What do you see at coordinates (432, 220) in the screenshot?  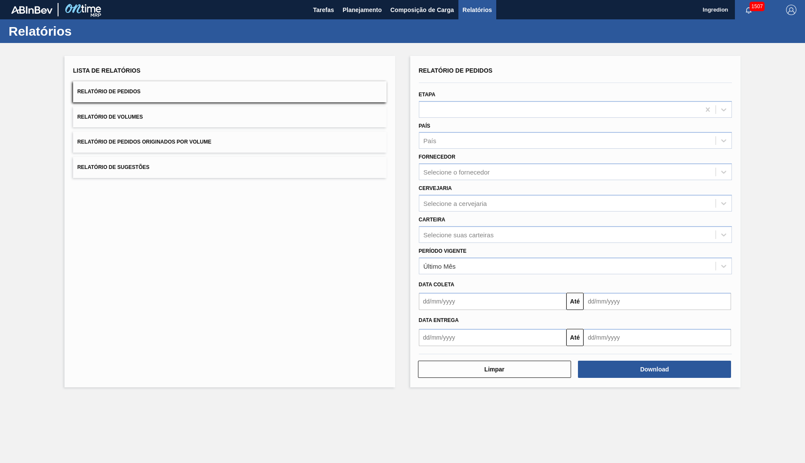 I see `label: Carteira` at bounding box center [432, 220].